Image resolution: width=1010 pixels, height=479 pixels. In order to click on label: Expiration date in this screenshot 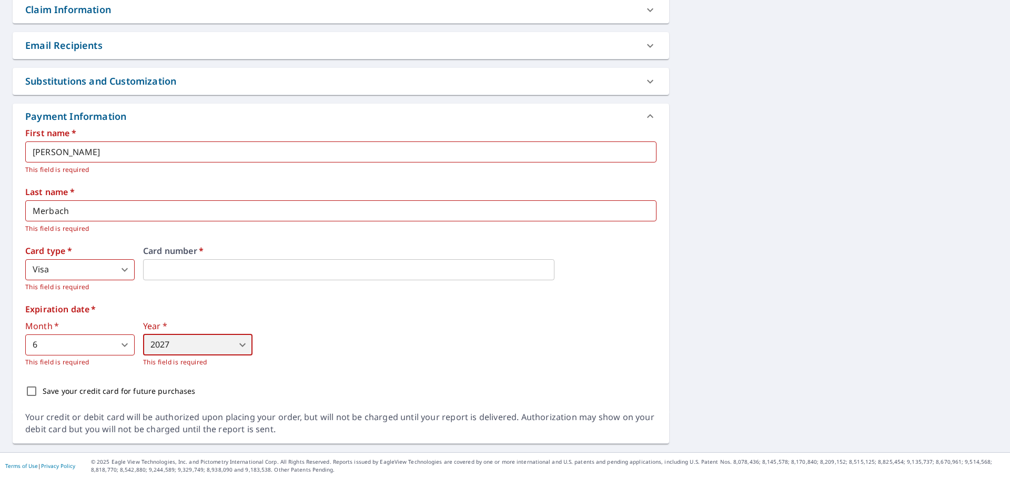, I will do `click(341, 309)`.